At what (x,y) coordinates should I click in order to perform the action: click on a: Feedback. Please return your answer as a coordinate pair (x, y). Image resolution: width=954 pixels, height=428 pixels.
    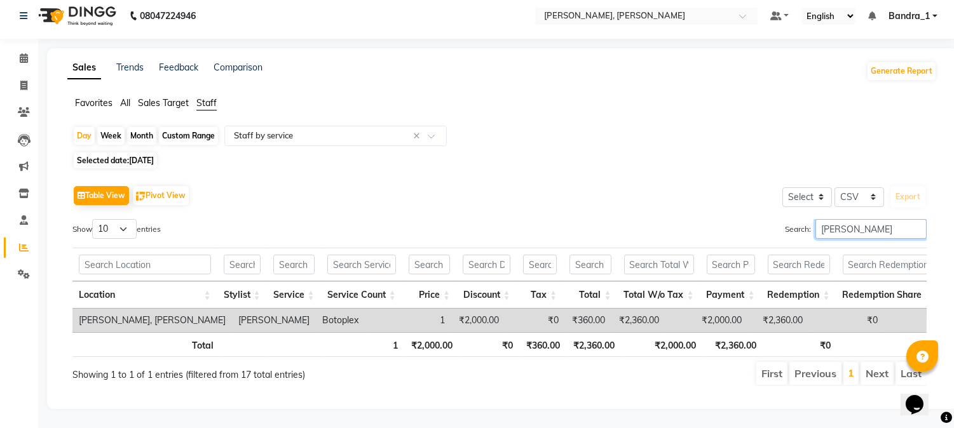
    Looking at the image, I should click on (179, 67).